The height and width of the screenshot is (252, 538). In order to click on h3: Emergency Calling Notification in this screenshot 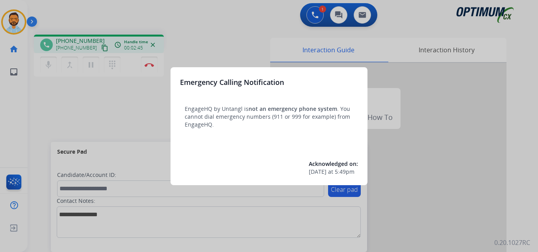, I will do `click(232, 82)`.